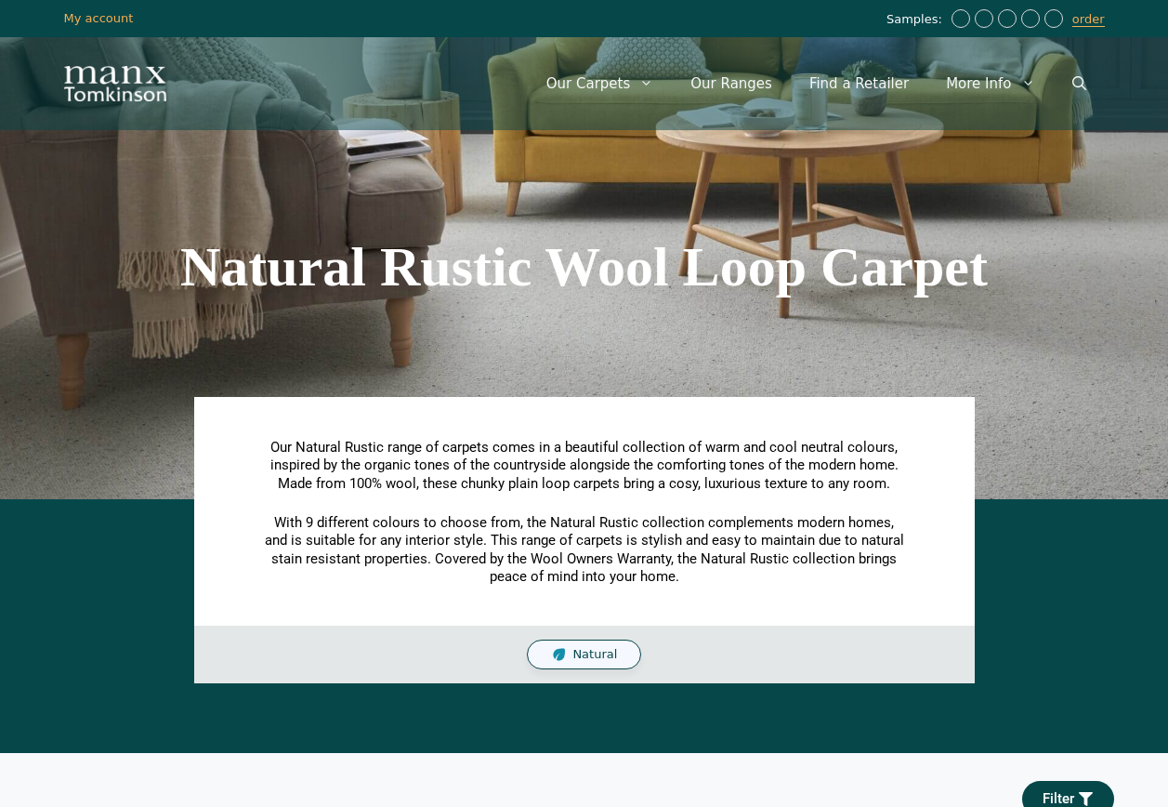 The height and width of the screenshot is (807, 1168). Describe the element at coordinates (1079, 84) in the screenshot. I see `a: Open Search Bar` at that location.